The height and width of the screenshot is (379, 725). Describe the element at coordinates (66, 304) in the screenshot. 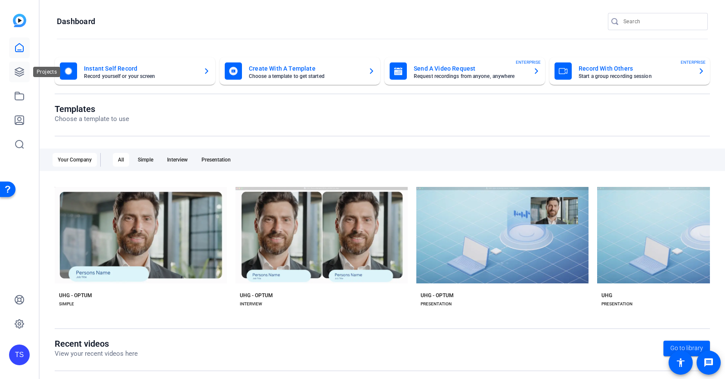

I see `div: SIMPLE` at that location.